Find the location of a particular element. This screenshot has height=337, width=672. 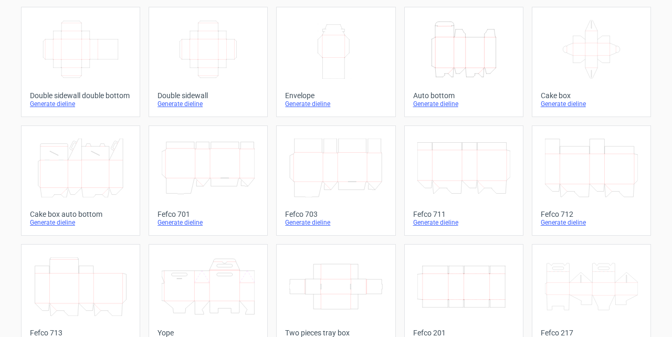

div: Double sidewall is located at coordinates (208, 96).